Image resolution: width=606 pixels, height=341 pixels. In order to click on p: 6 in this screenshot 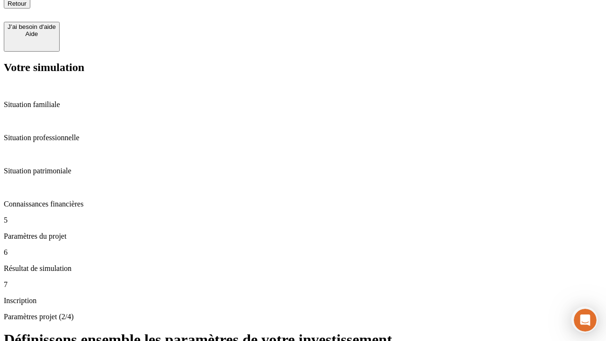, I will do `click(303, 252)`.